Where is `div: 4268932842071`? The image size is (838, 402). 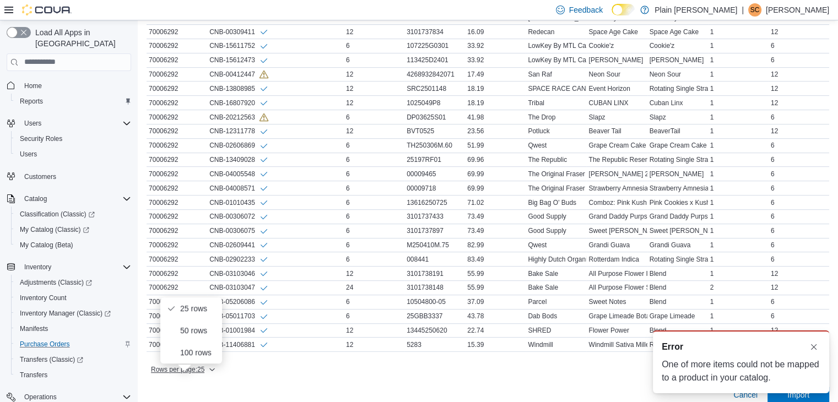 div: 4268932842071 is located at coordinates (435, 74).